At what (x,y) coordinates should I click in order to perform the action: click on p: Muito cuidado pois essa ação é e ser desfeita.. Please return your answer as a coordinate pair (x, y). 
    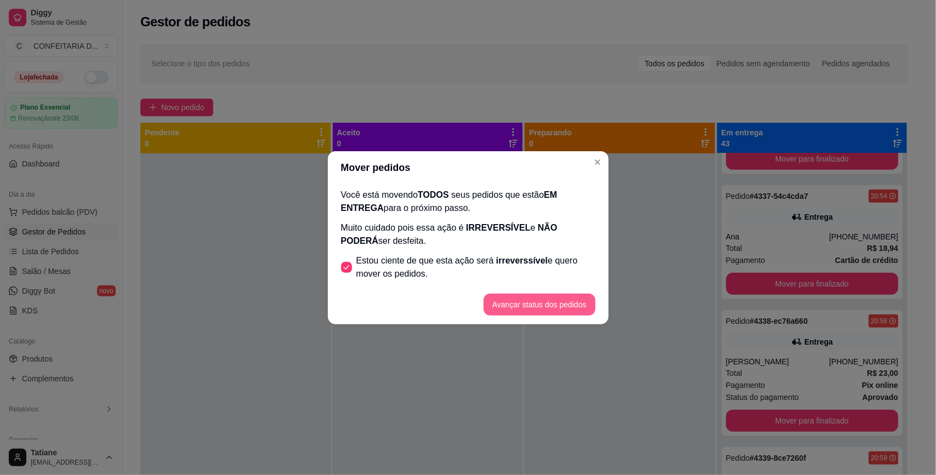
    Looking at the image, I should click on (468, 235).